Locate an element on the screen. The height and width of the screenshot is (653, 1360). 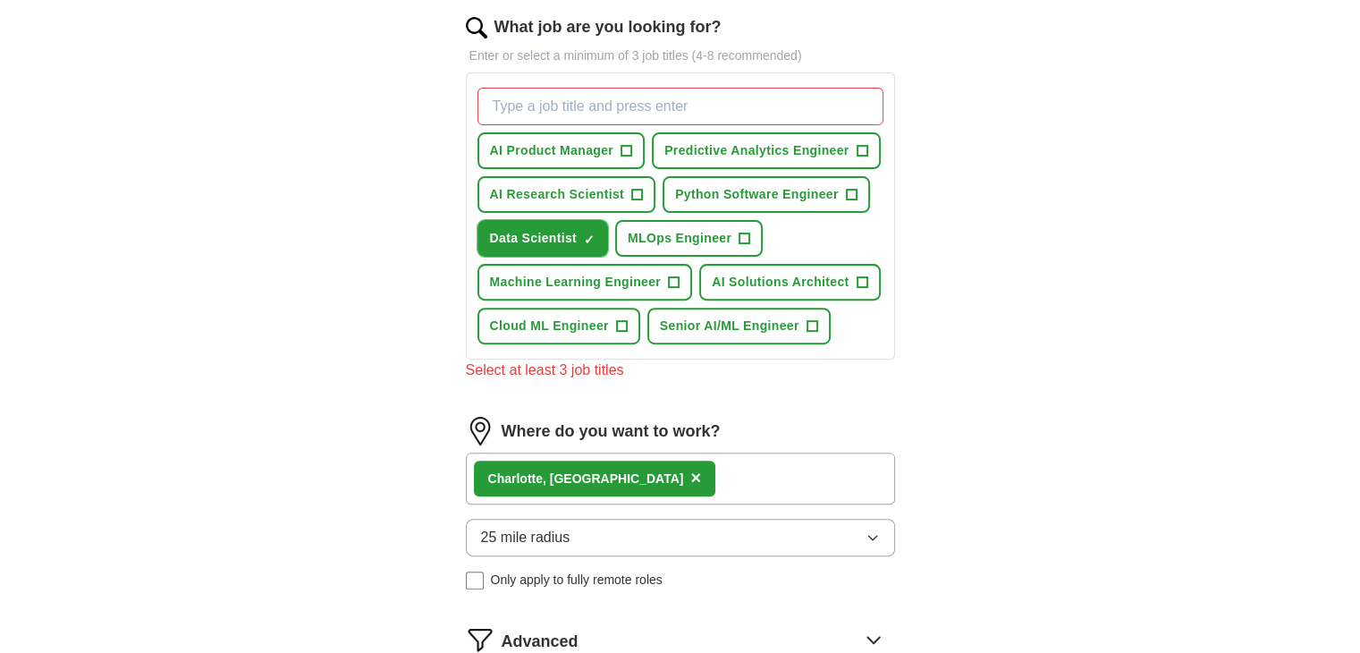
img: location.png is located at coordinates (480, 431).